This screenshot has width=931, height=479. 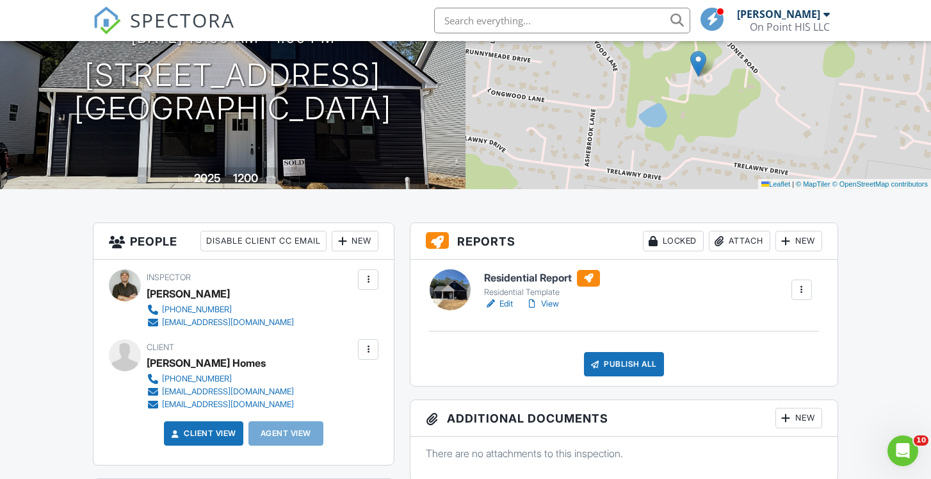 I want to click on h3: Reports, so click(x=624, y=241).